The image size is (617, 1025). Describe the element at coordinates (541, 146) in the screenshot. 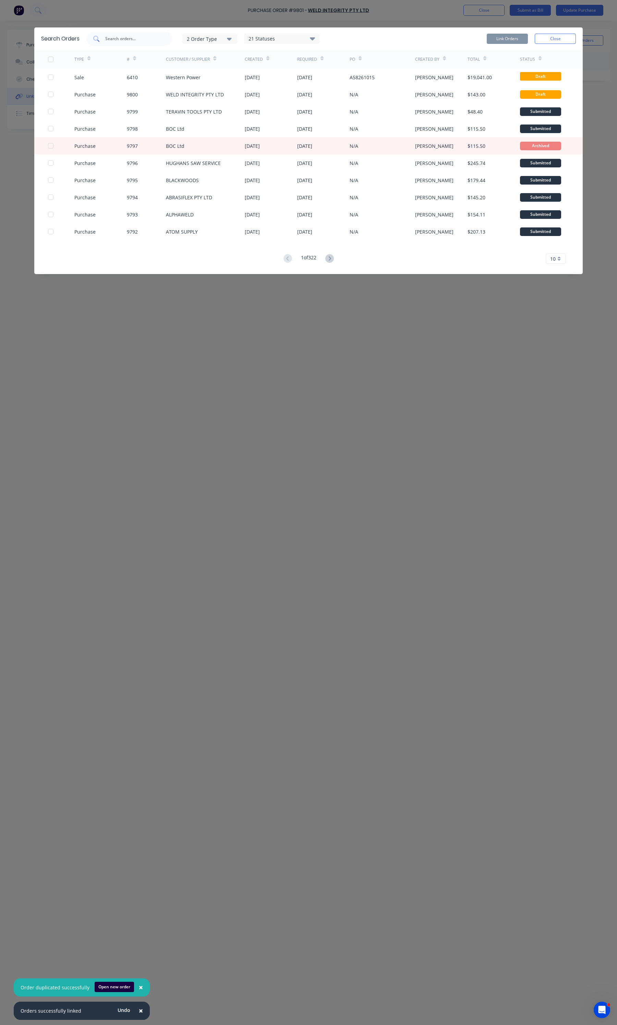

I see `div: Archived` at that location.